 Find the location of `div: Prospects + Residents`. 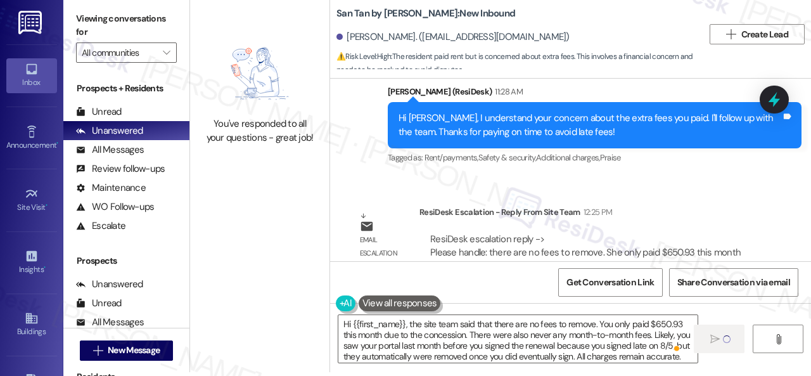

div: Prospects + Residents is located at coordinates (126, 88).